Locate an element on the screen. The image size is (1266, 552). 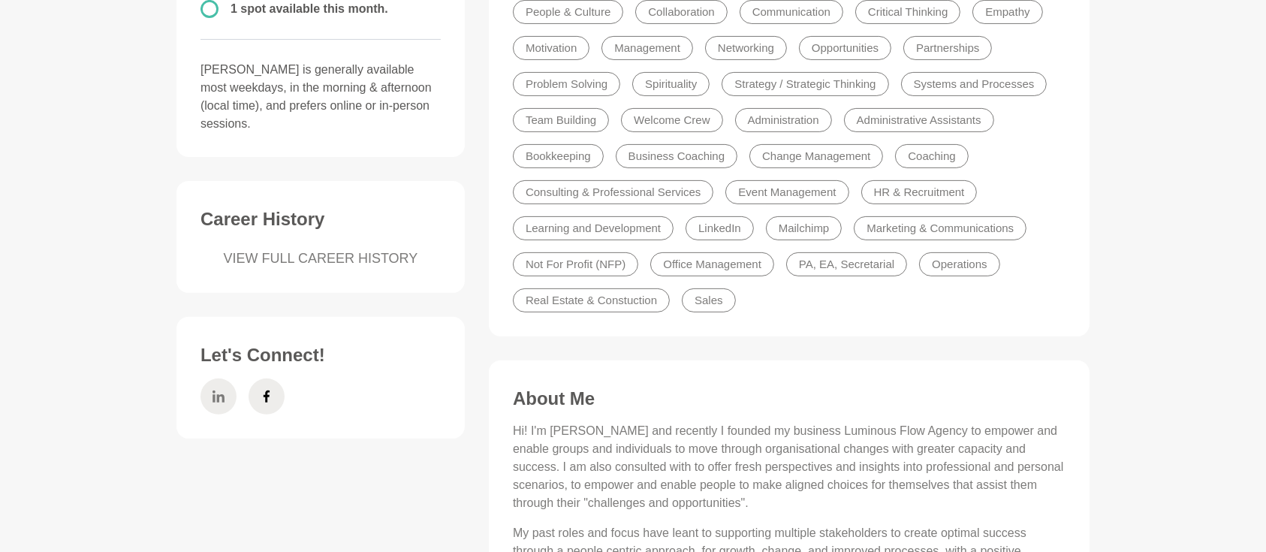
h3: About Me is located at coordinates (789, 399).